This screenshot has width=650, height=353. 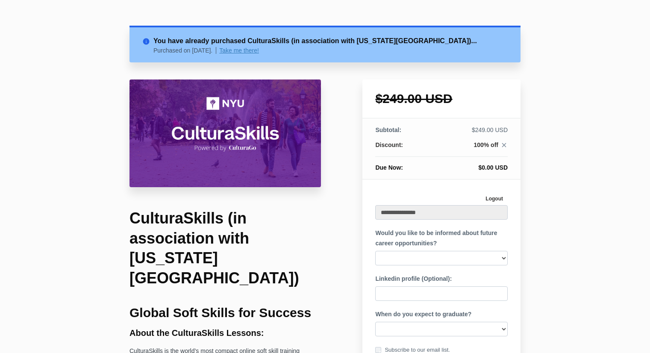 I want to click on input: Subscribe to our email list., so click(x=378, y=350).